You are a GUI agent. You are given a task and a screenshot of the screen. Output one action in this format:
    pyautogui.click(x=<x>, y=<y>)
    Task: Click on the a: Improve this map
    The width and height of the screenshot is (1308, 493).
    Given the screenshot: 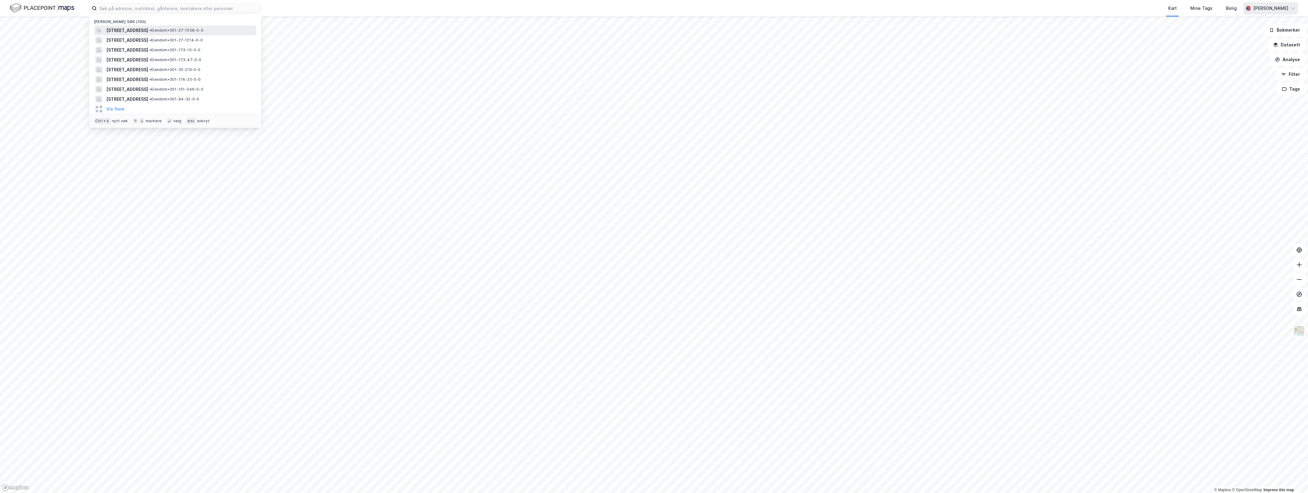 What is the action you would take?
    pyautogui.click(x=1279, y=490)
    